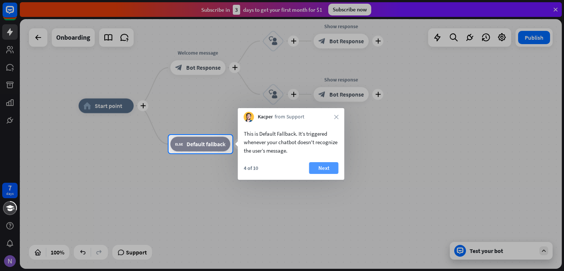 This screenshot has width=564, height=271. What do you see at coordinates (251, 168) in the screenshot?
I see `div: 4 of 10` at bounding box center [251, 168].